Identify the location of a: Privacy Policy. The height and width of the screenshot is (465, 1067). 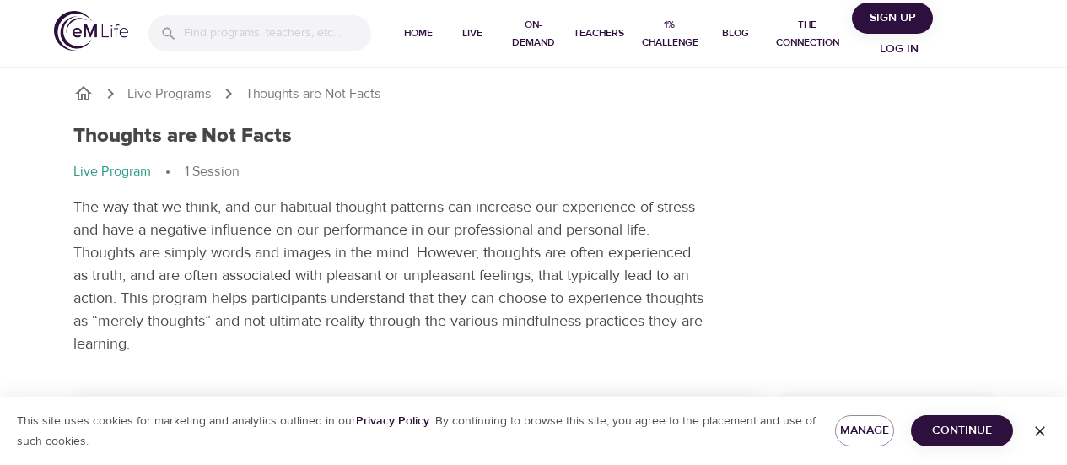
(392, 421).